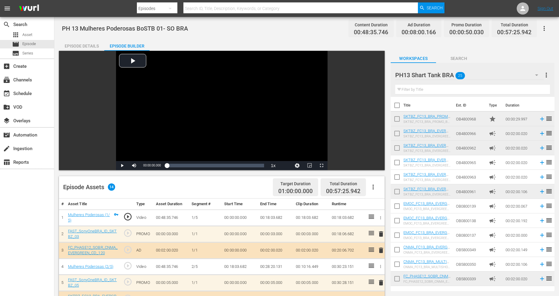  What do you see at coordinates (470, 278) in the screenshot?
I see `td: OB5800339` at bounding box center [470, 278].